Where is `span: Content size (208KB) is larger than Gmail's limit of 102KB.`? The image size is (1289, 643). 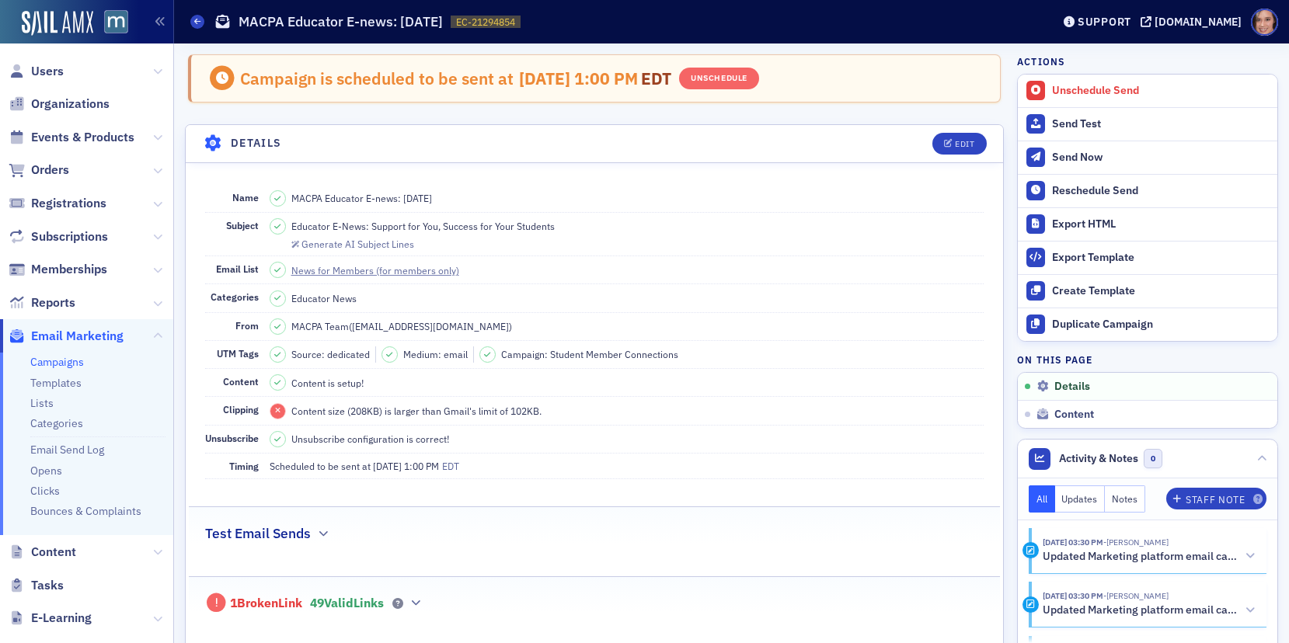 span: Content size (208KB) is larger than Gmail's limit of 102KB. is located at coordinates (416, 411).